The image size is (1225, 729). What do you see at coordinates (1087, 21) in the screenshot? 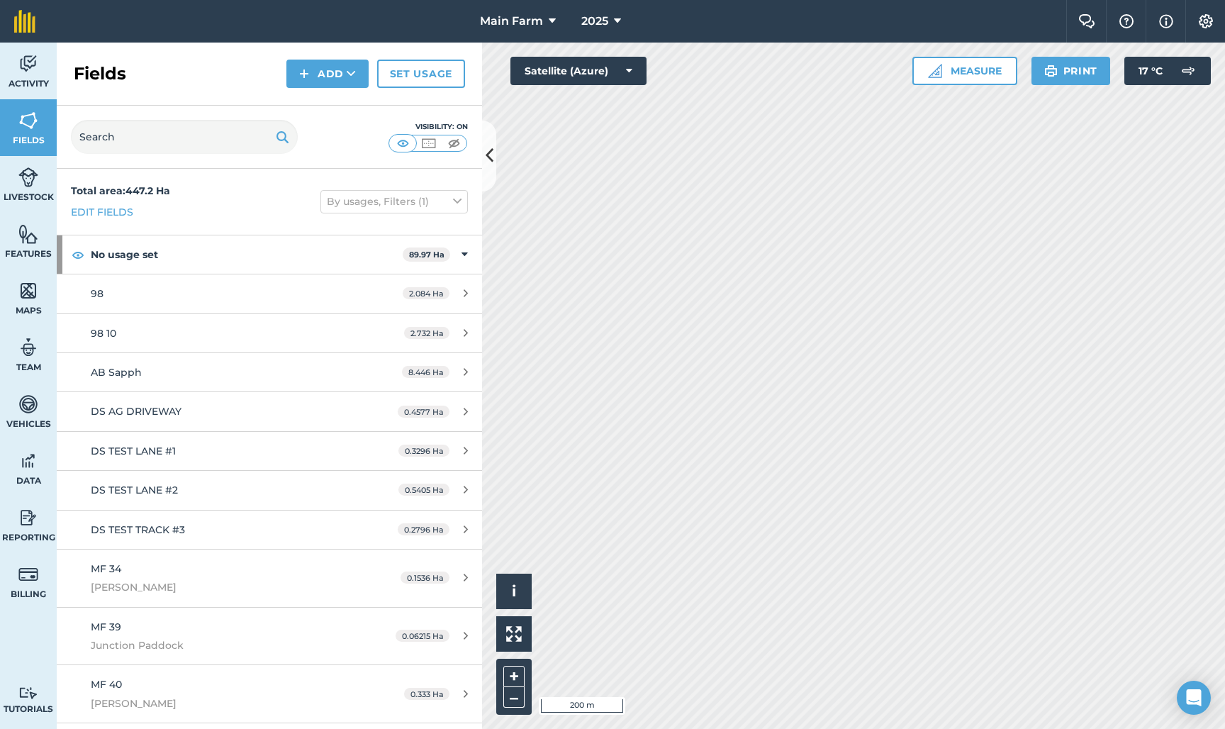
I see `img: Two speech bubbles overlapping with the left bubble in the forefront` at bounding box center [1087, 21].